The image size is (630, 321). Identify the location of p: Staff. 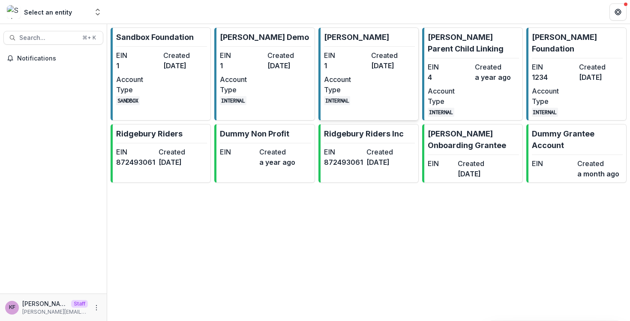
(79, 304).